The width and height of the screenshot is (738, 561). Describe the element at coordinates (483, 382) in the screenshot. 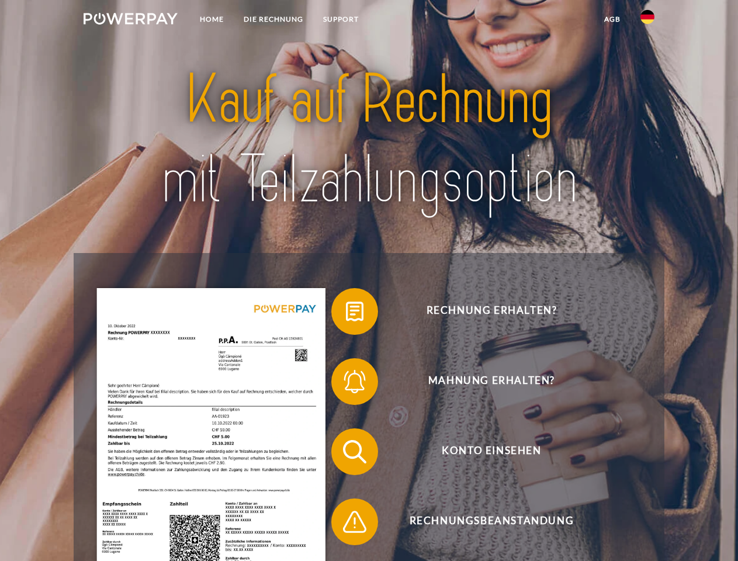

I see `button: Mahnung erhalten?` at that location.